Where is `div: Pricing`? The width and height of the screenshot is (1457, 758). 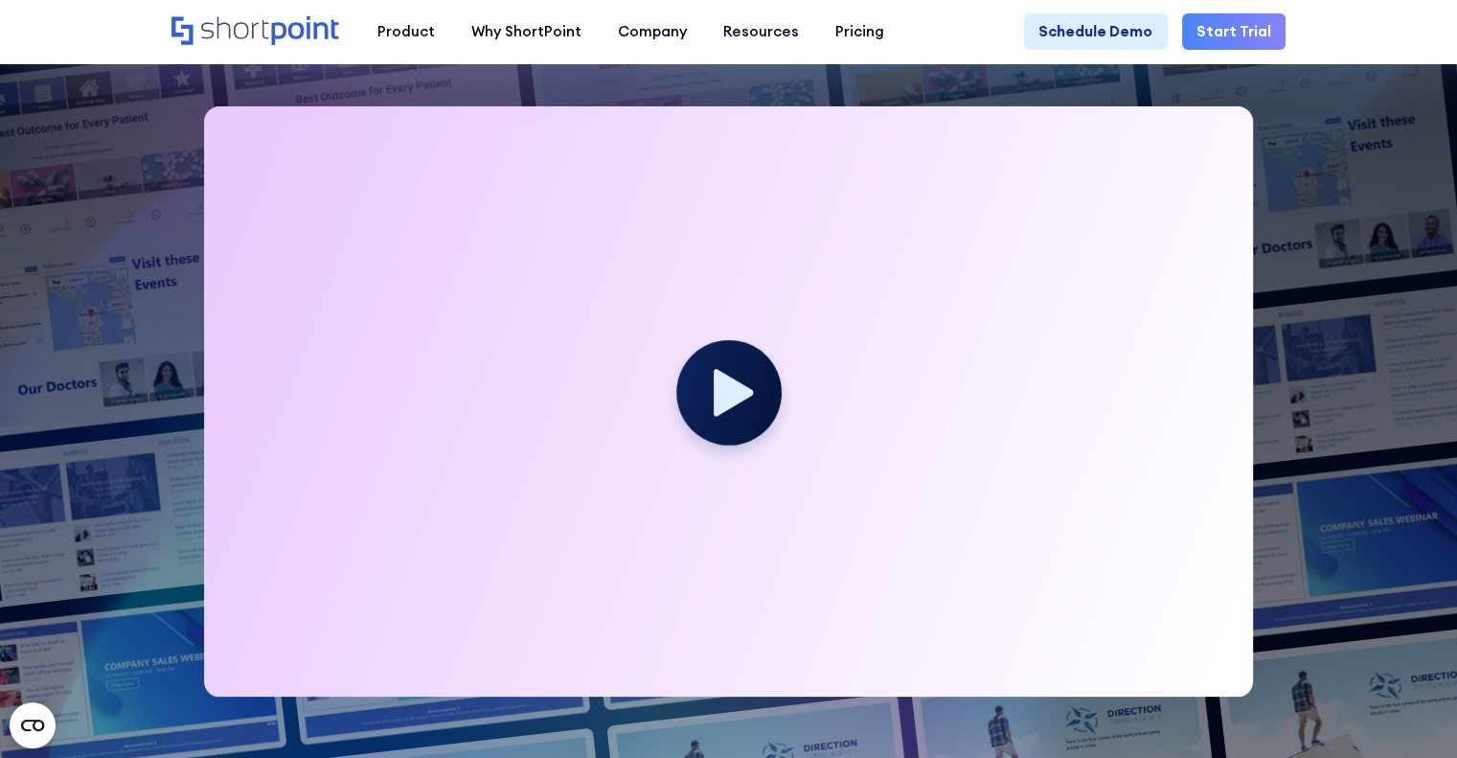
div: Pricing is located at coordinates (860, 32).